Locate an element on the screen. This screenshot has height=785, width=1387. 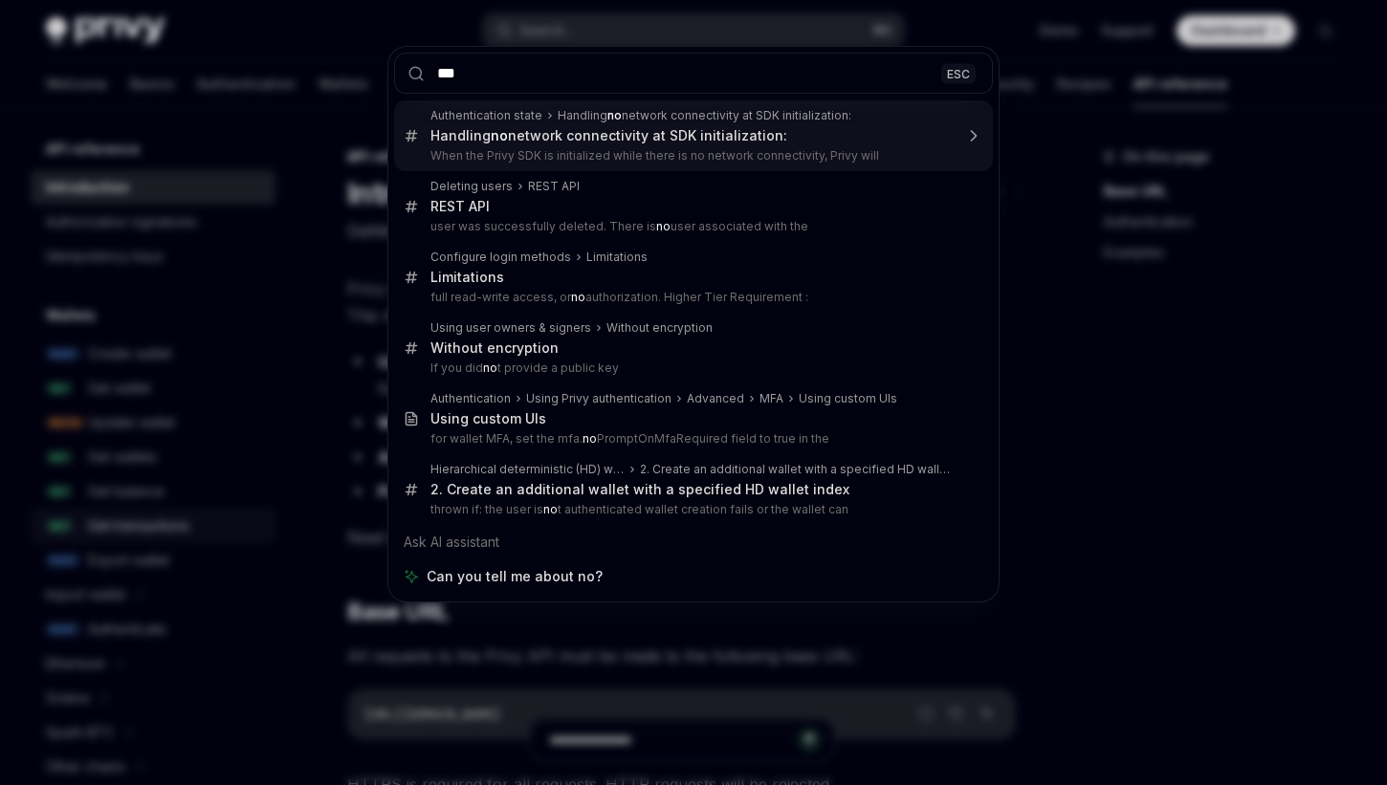
div: Deleting users is located at coordinates (472, 187).